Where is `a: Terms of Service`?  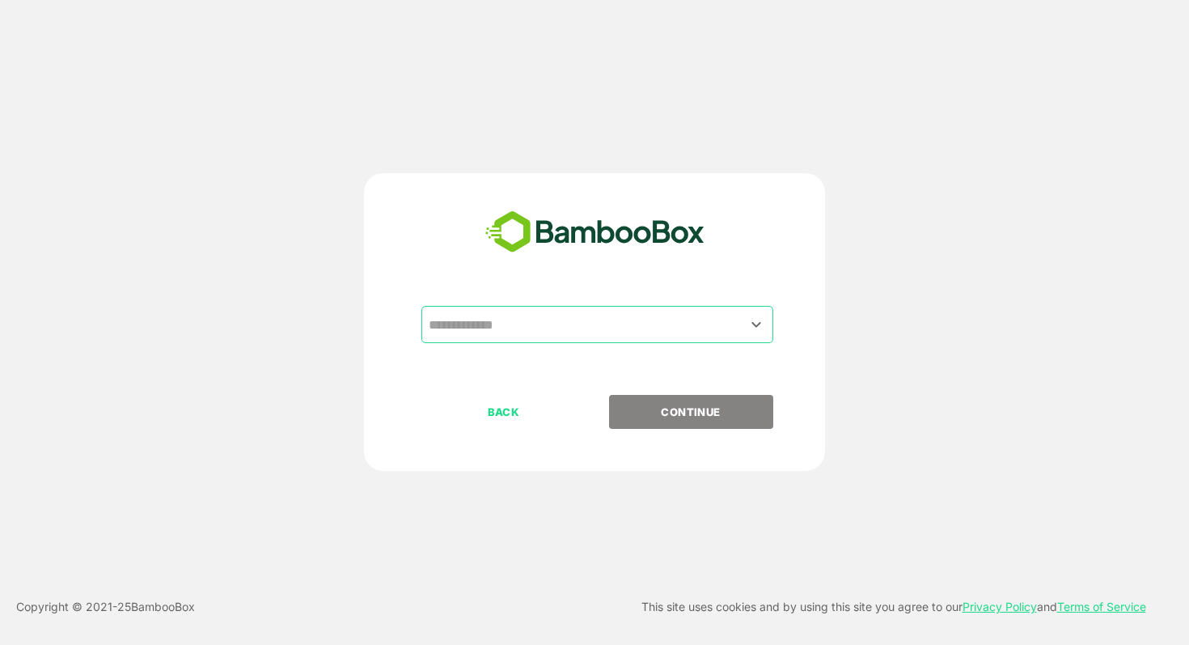
a: Terms of Service is located at coordinates (1102, 606).